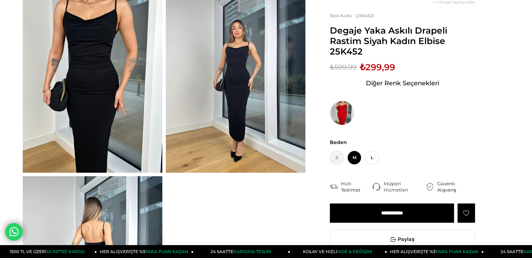 The image size is (532, 258). I want to click on div: Güvenli Alışveriş, so click(456, 187).